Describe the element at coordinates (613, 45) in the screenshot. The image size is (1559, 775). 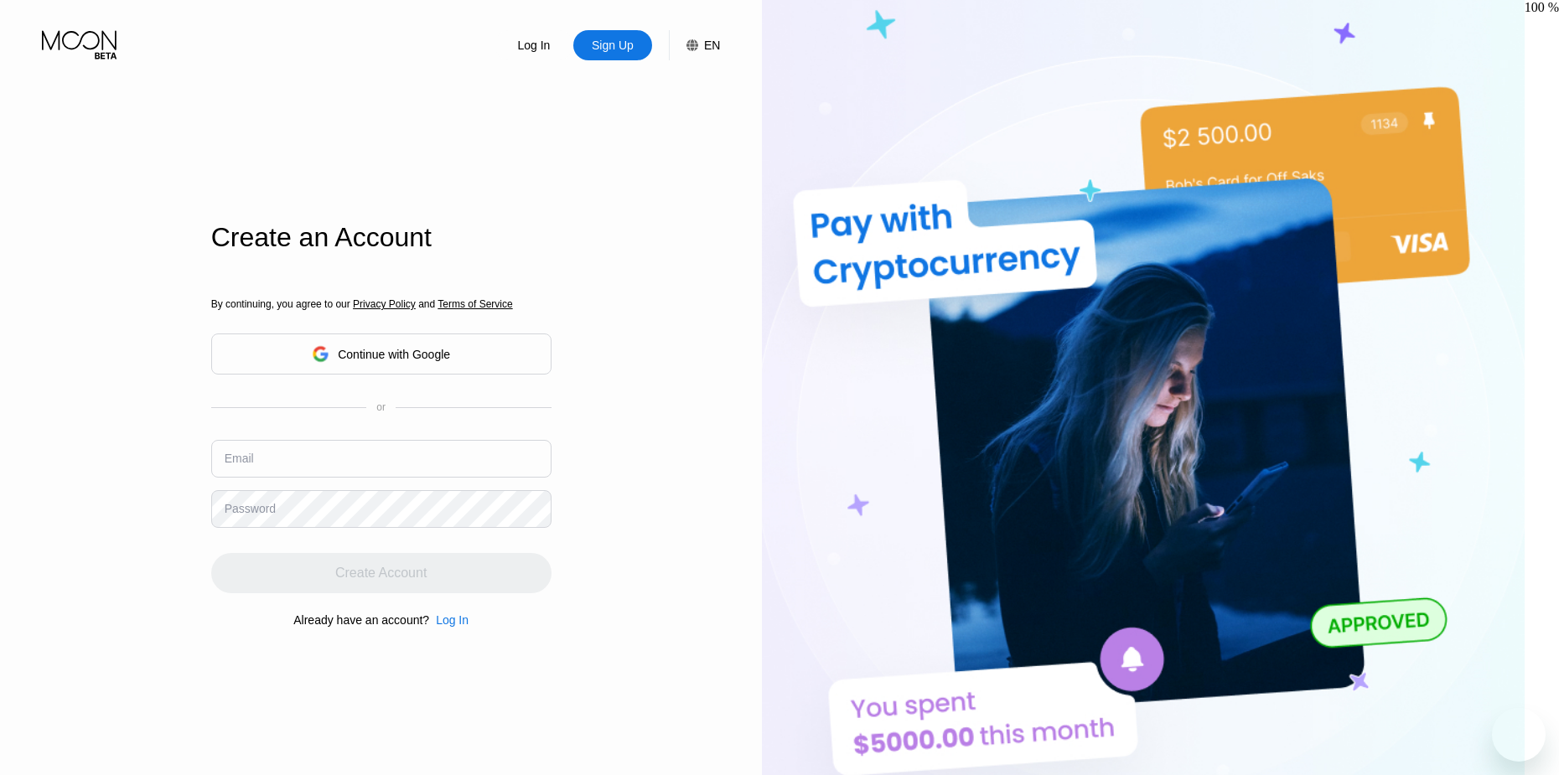
I see `div: Sign Up` at that location.